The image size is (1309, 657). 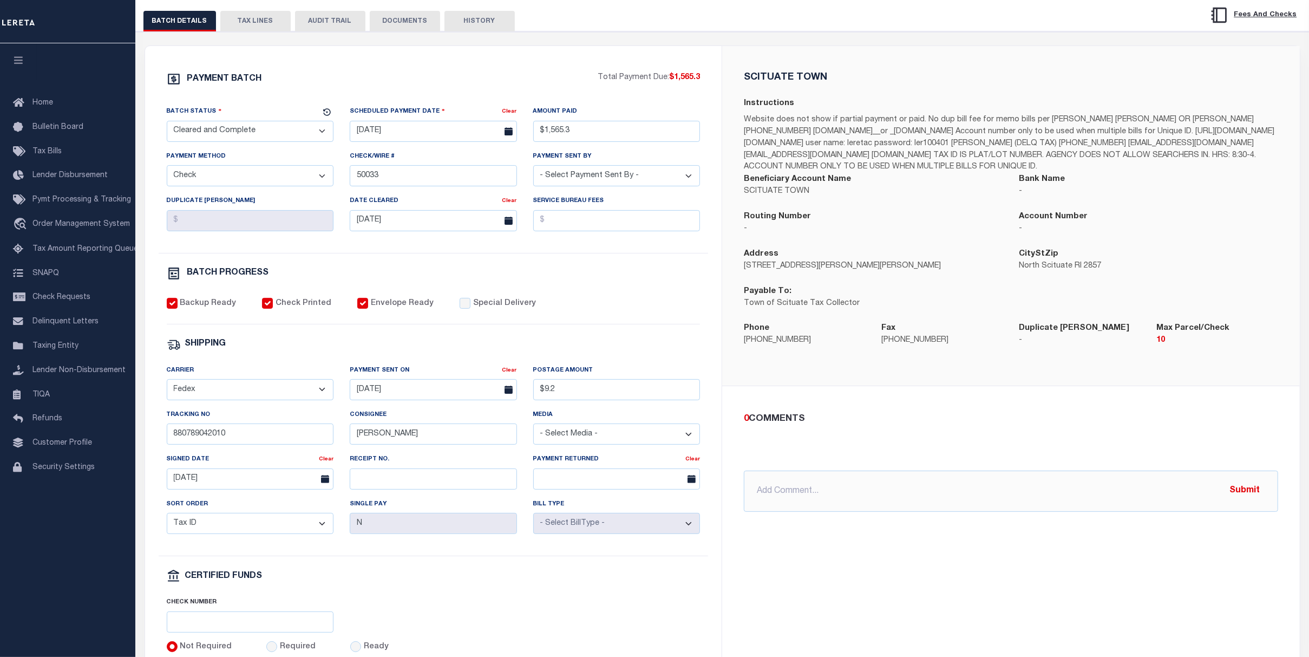 I want to click on p: Website does not show if partial payment or paid. No dup bill fee for memo bills per [PERSON_NAME..., so click(x=1011, y=143).